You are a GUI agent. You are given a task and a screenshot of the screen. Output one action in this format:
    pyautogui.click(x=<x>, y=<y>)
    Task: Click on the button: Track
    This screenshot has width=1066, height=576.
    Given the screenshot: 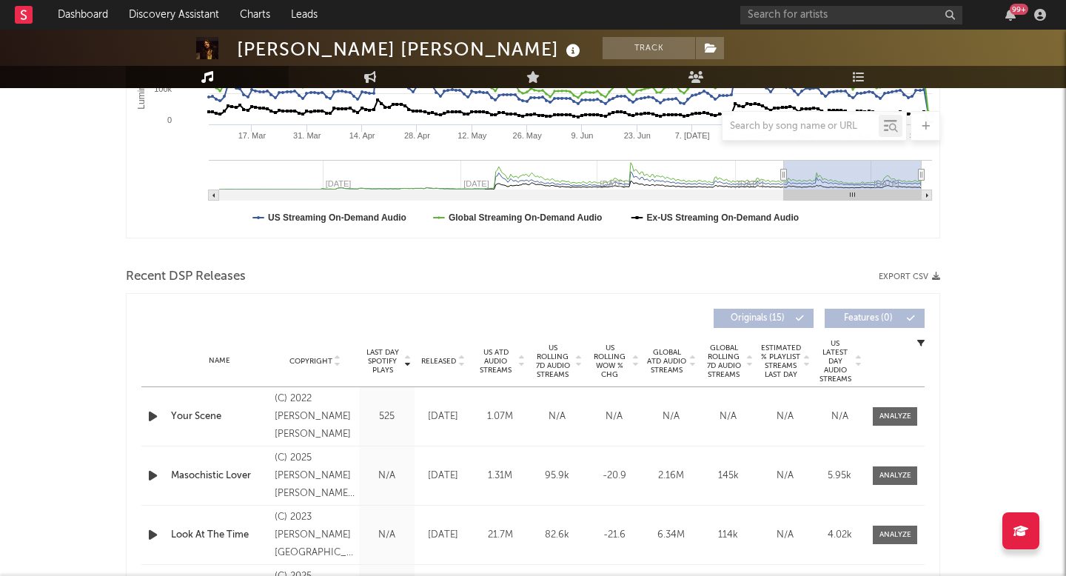 What is the action you would take?
    pyautogui.click(x=648, y=48)
    